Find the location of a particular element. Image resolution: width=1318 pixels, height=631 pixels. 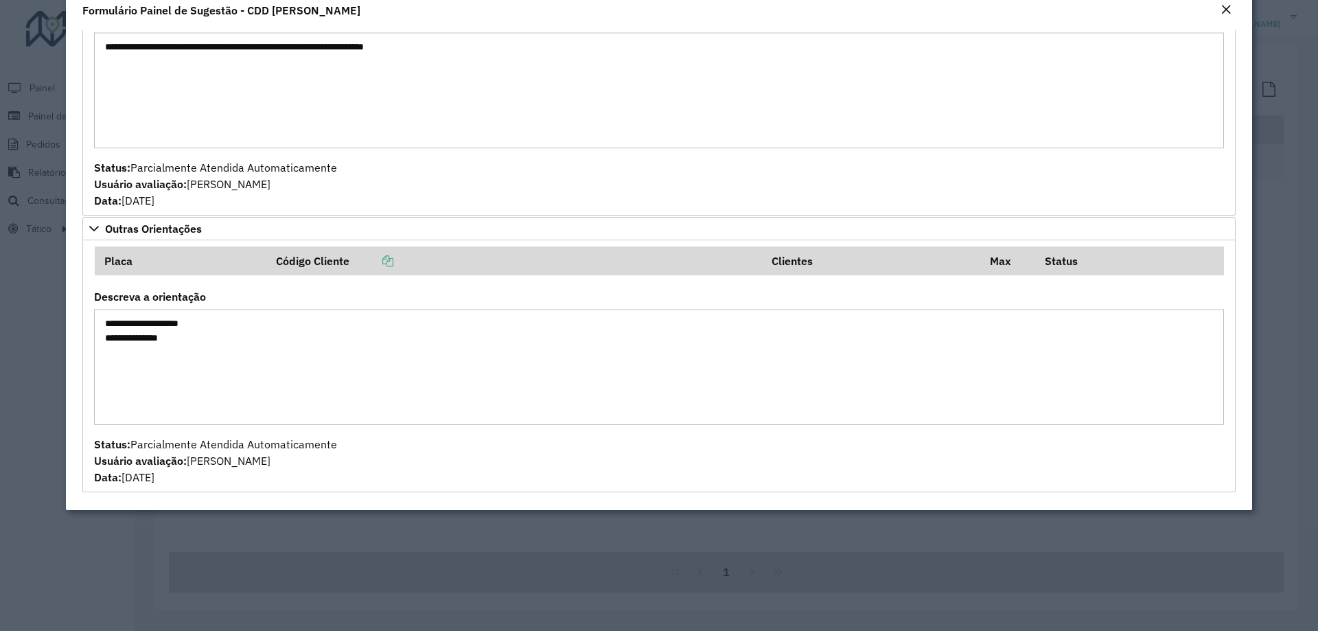

th: Clientes is located at coordinates (871, 261).